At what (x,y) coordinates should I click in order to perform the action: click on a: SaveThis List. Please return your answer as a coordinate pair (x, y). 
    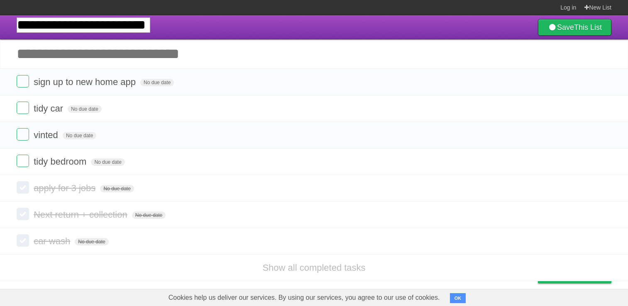
    Looking at the image, I should click on (575, 27).